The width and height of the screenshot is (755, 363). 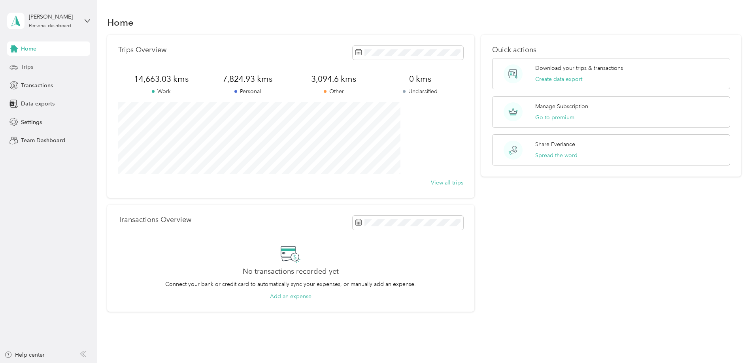 I want to click on div: Help center, so click(x=25, y=355).